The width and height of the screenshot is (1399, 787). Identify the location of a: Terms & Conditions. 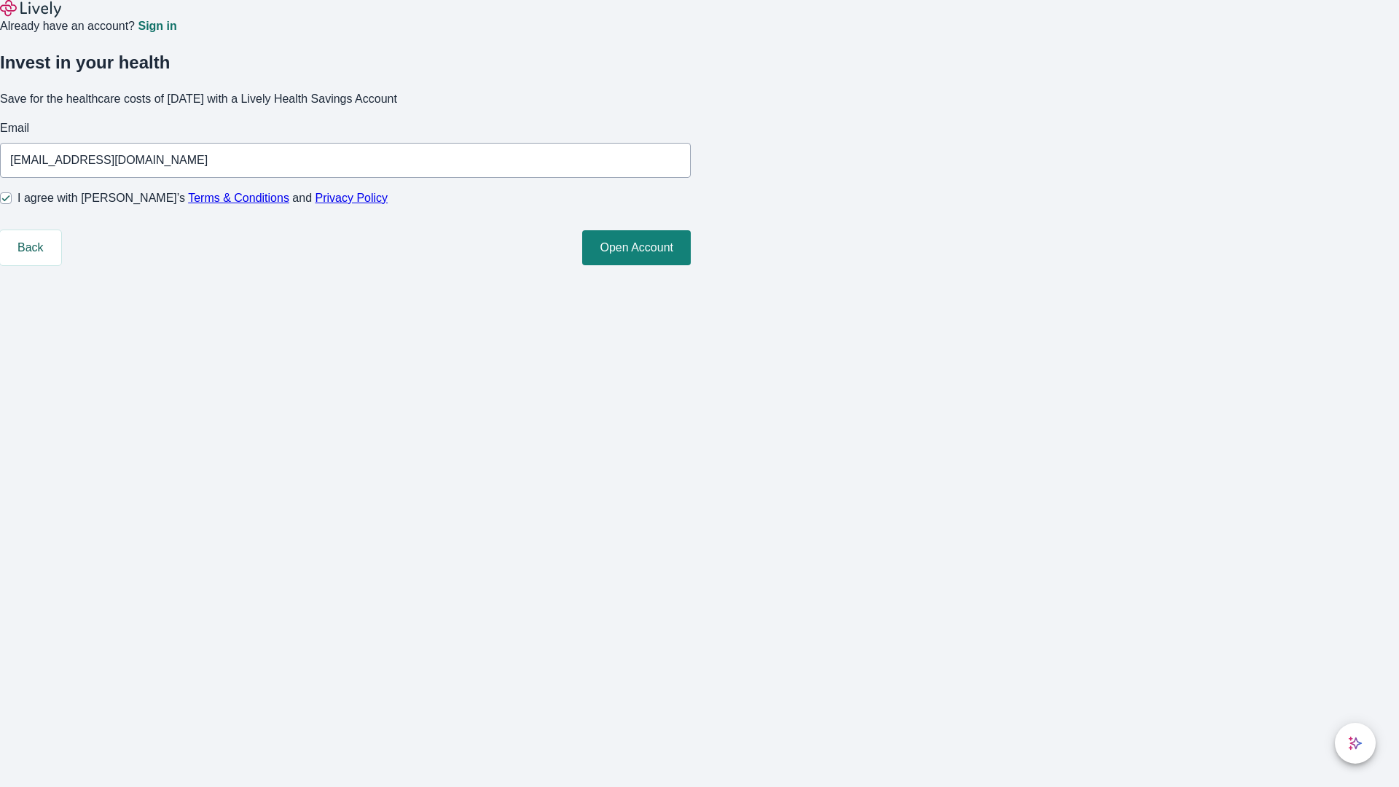
(238, 197).